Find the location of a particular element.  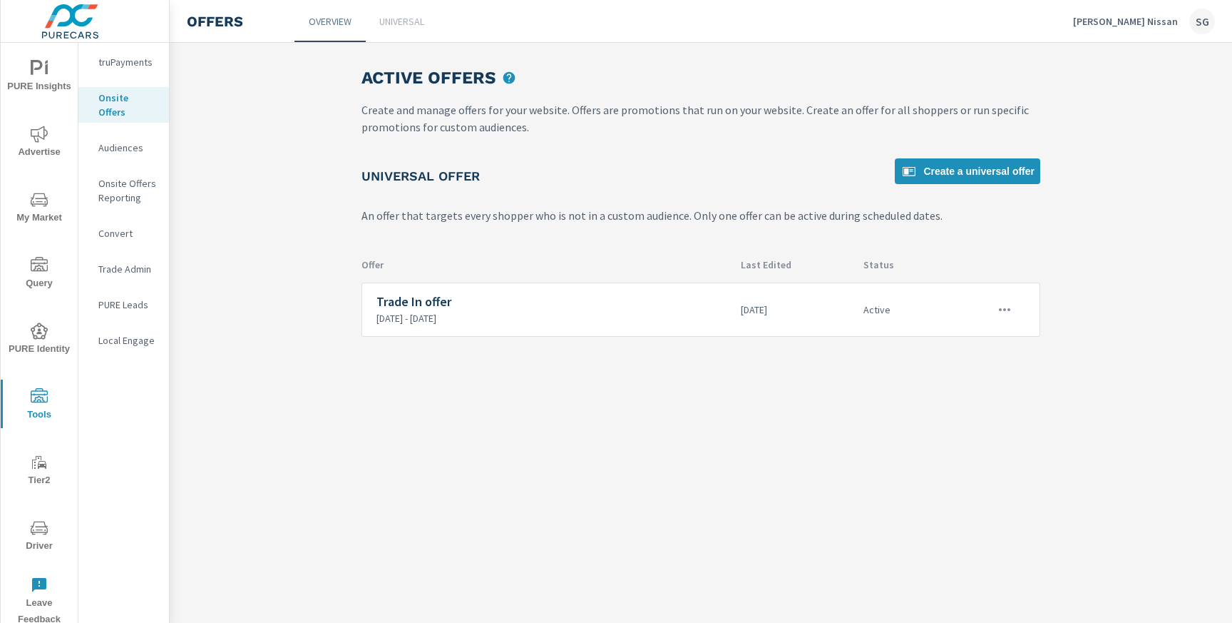

div: SG is located at coordinates (1202, 21).